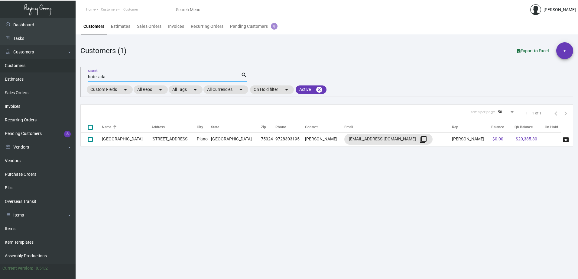  What do you see at coordinates (121, 26) in the screenshot?
I see `div: Estimates` at bounding box center [121, 26].